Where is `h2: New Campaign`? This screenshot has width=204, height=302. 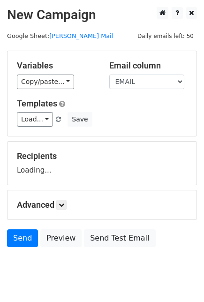
h2: New Campaign is located at coordinates (102, 15).